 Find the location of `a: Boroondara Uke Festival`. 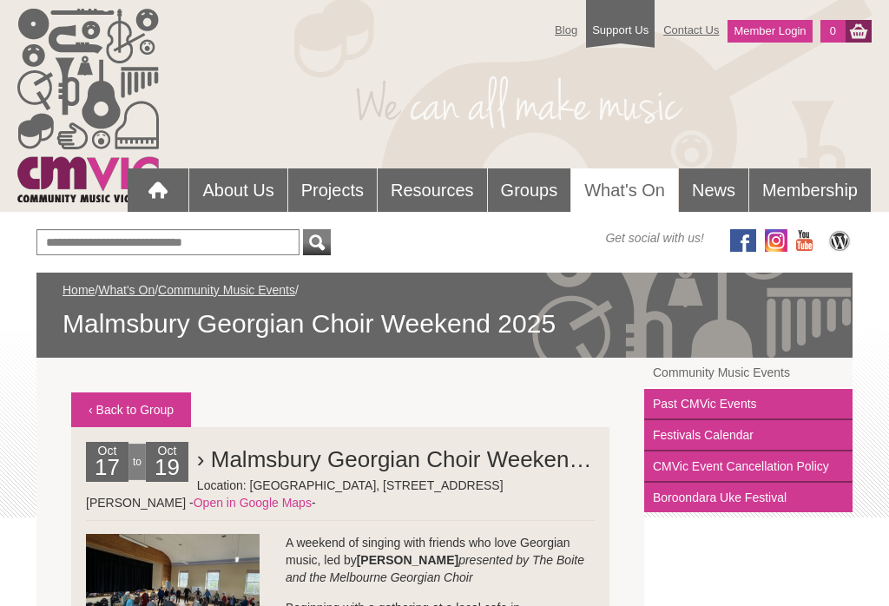

a: Boroondara Uke Festival is located at coordinates (748, 497).